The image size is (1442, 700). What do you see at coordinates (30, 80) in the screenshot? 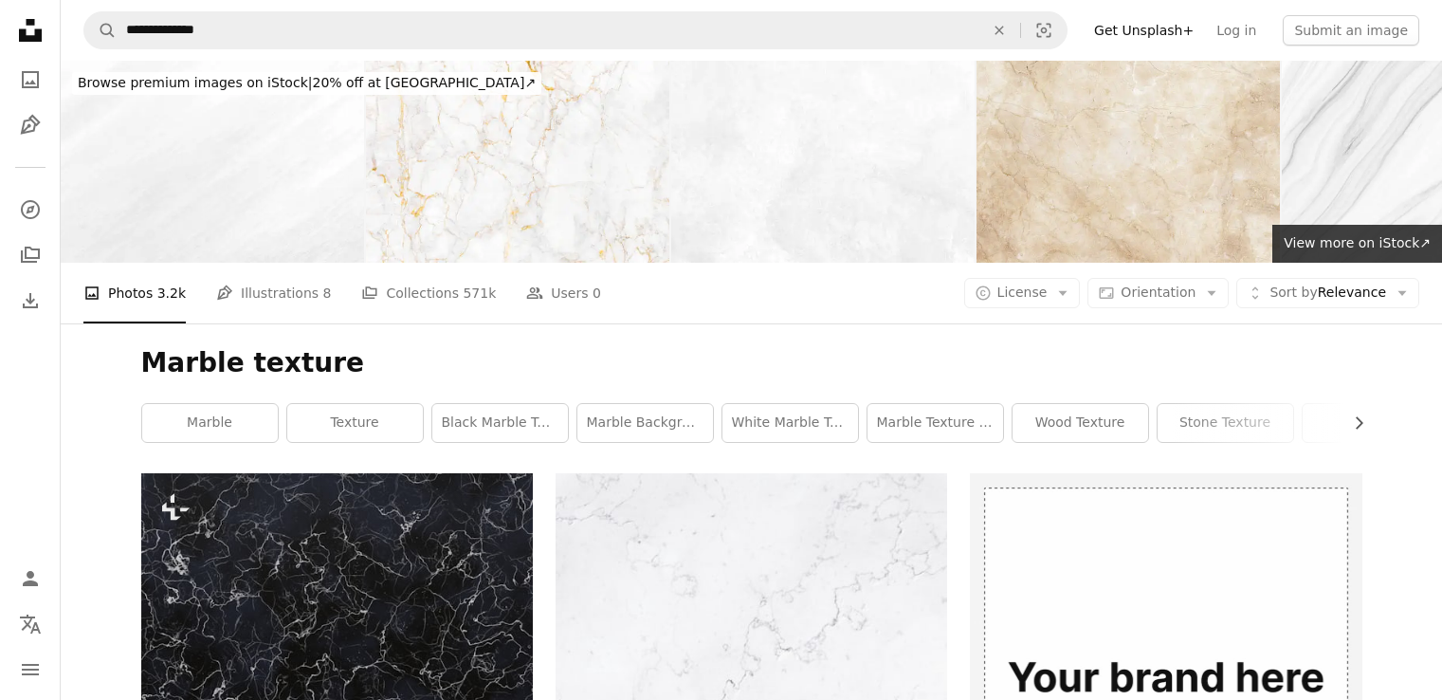
I see `a: Photos` at bounding box center [30, 80].